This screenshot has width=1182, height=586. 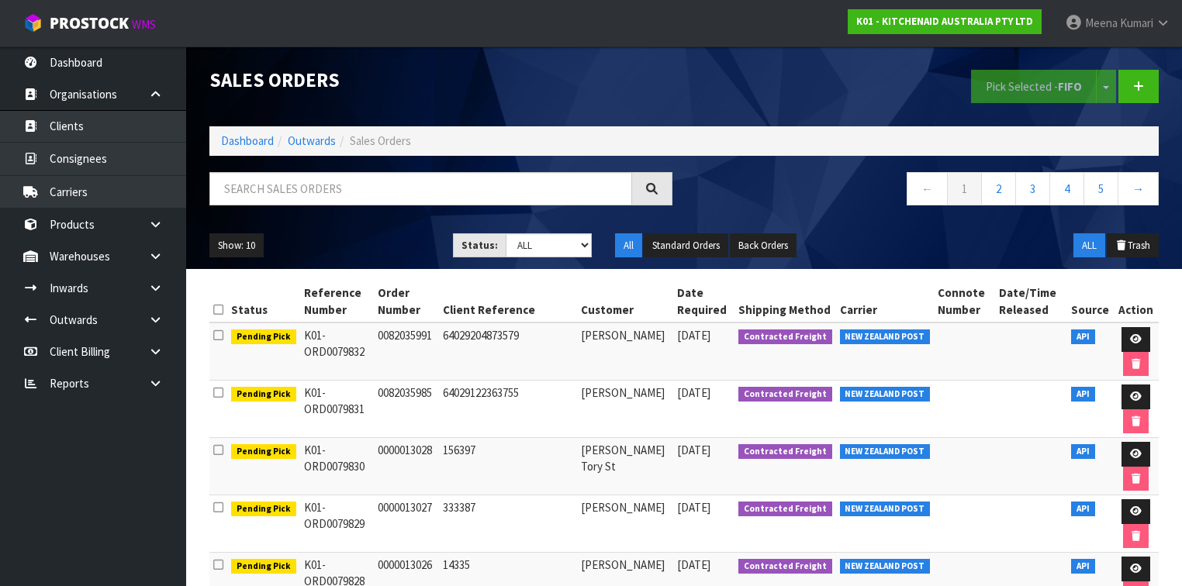 I want to click on th: Action, so click(x=1136, y=302).